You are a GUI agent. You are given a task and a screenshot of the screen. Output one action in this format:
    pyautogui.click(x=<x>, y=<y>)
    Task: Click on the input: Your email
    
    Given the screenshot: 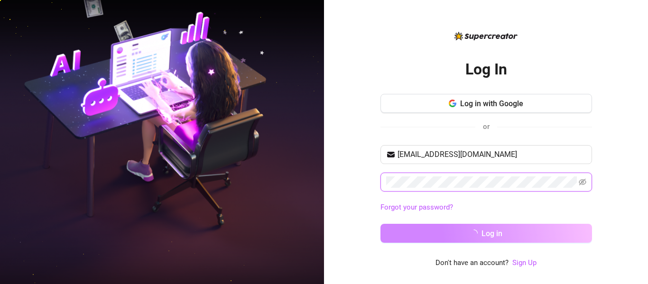 What is the action you would take?
    pyautogui.click(x=492, y=155)
    